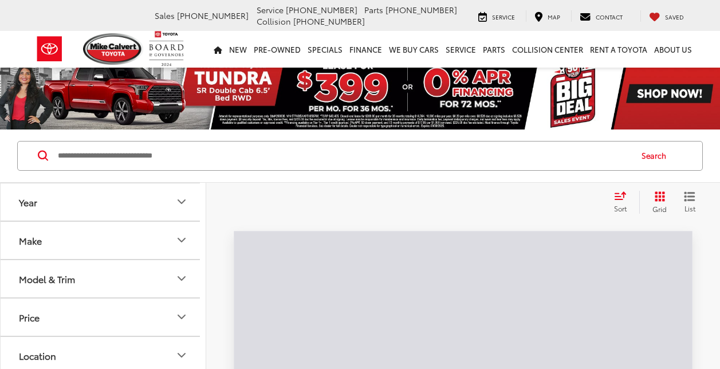 This screenshot has width=720, height=369. I want to click on img: Mike Calvert Toyota, so click(113, 49).